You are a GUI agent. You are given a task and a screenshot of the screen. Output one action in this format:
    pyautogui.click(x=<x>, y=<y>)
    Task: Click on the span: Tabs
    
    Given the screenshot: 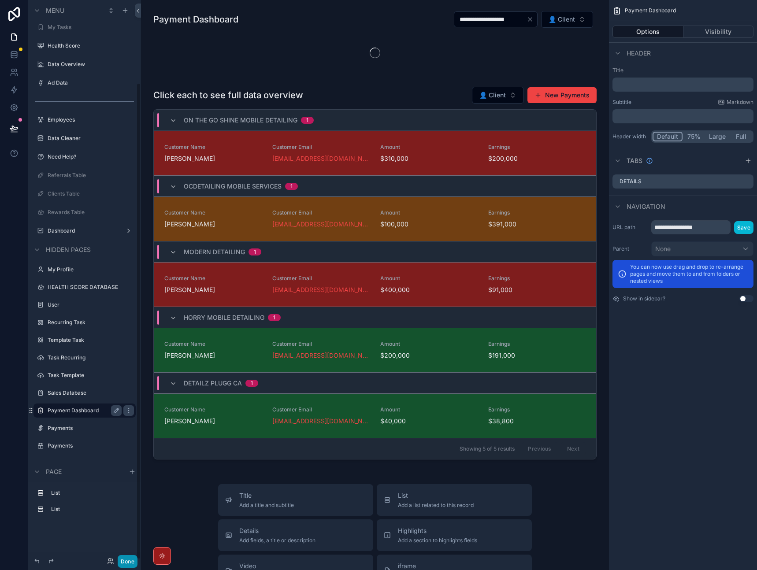 What is the action you would take?
    pyautogui.click(x=635, y=161)
    